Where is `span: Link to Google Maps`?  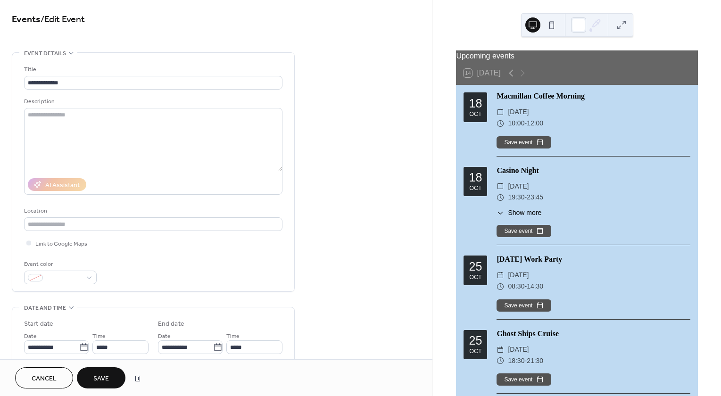
span: Link to Google Maps is located at coordinates (61, 244).